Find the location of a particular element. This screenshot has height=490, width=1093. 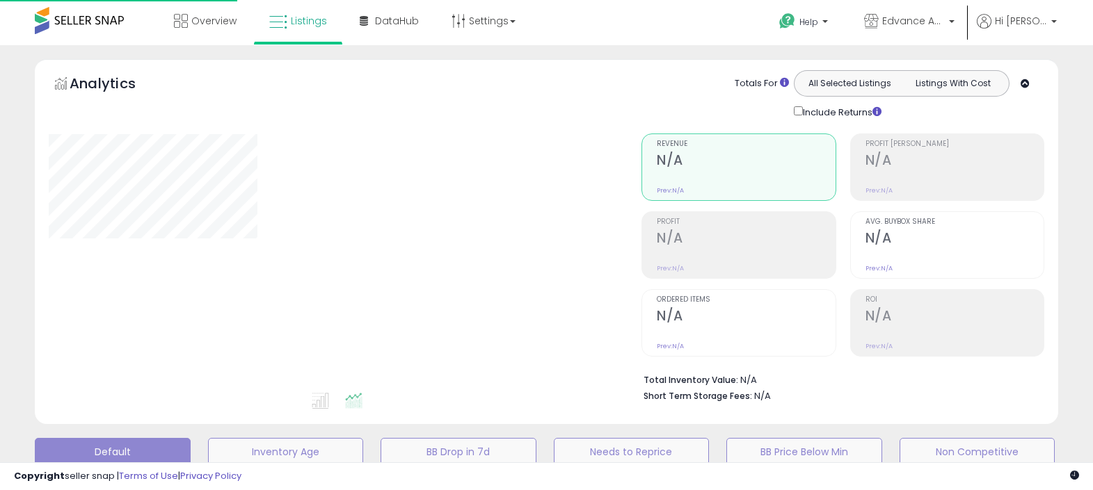

div: seller snap | | is located at coordinates (127, 477).